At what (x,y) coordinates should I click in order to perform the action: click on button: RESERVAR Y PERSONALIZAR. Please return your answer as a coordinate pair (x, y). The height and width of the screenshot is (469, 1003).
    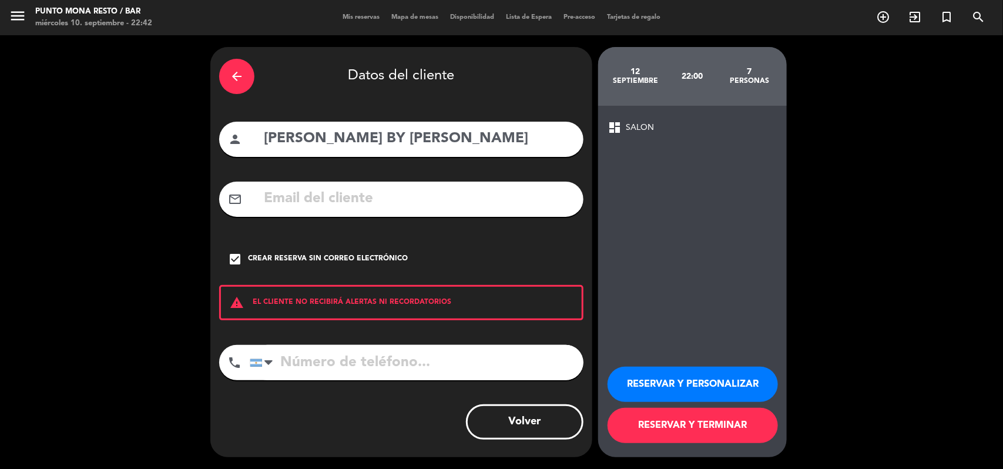
    Looking at the image, I should click on (693, 384).